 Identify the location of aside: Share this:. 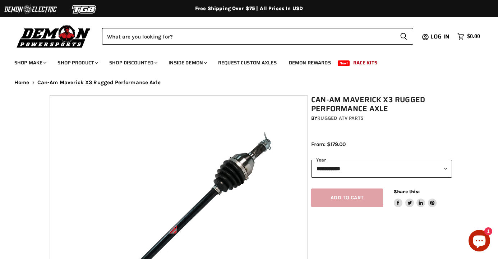
(415, 198).